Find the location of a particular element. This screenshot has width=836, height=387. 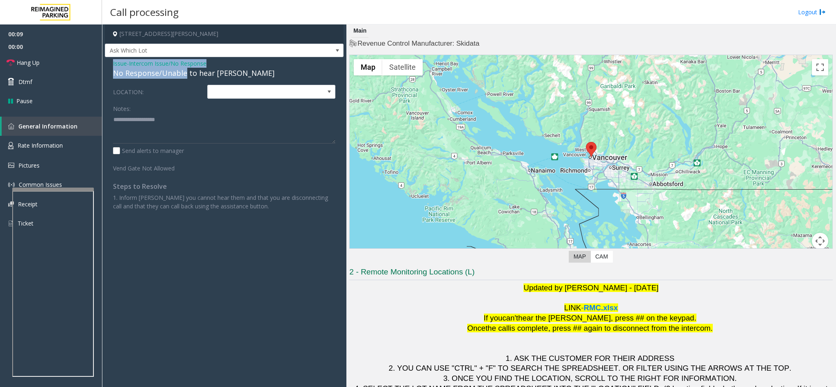

div: Main is located at coordinates (360, 31).